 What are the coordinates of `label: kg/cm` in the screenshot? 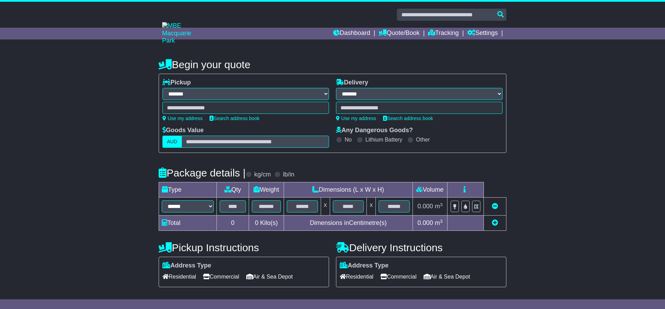 It's located at (263, 175).